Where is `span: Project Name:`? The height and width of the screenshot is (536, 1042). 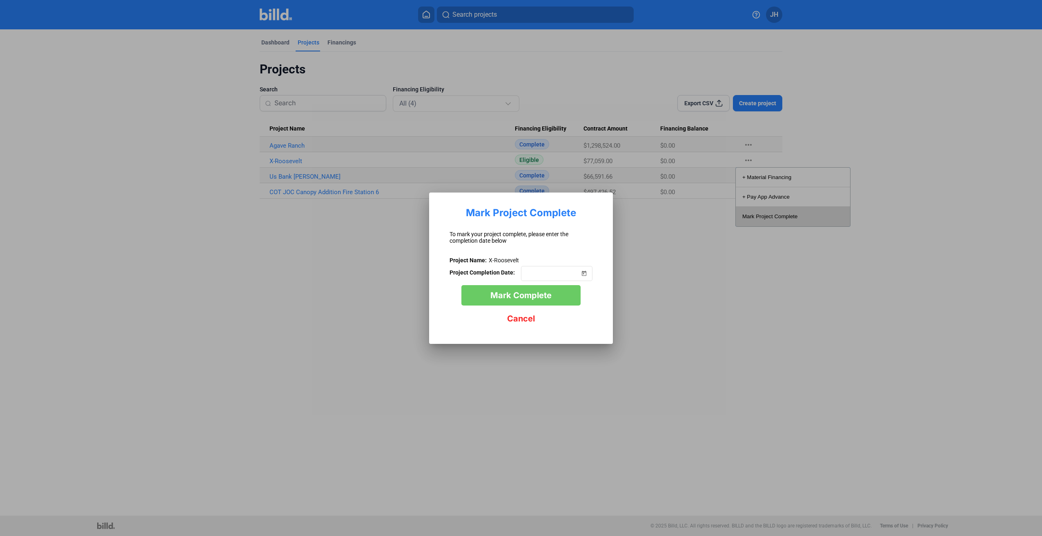 span: Project Name: is located at coordinates (468, 260).